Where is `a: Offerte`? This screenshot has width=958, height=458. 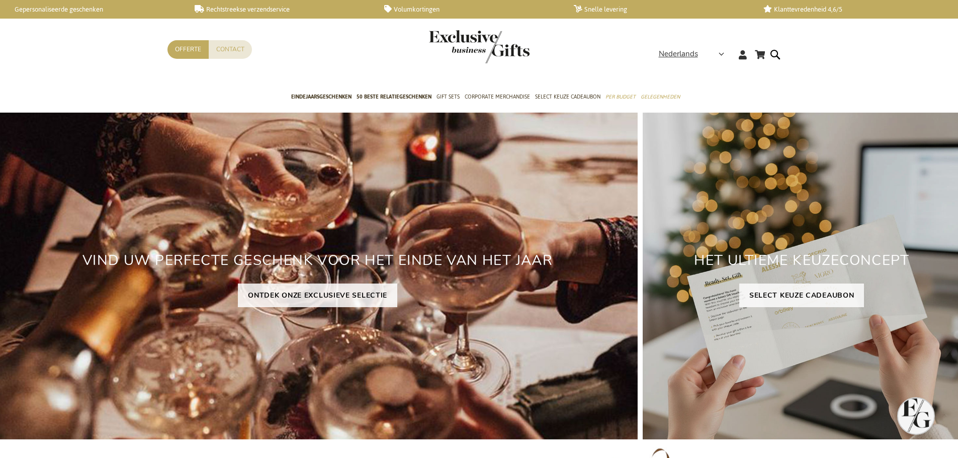
a: Offerte is located at coordinates (188, 49).